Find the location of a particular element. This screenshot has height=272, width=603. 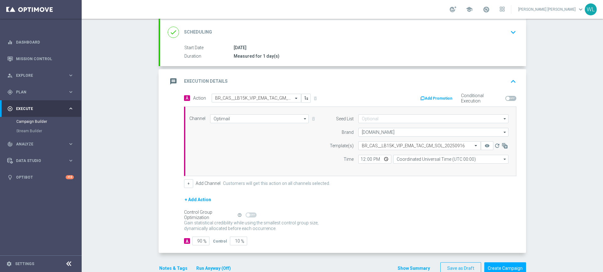

label: Time is located at coordinates (348, 159).